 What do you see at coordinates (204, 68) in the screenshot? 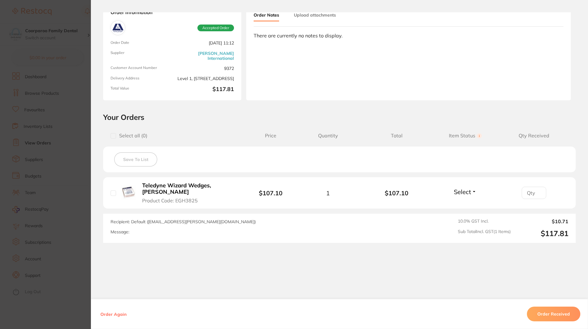
I see `span: 9372` at bounding box center [204, 68].